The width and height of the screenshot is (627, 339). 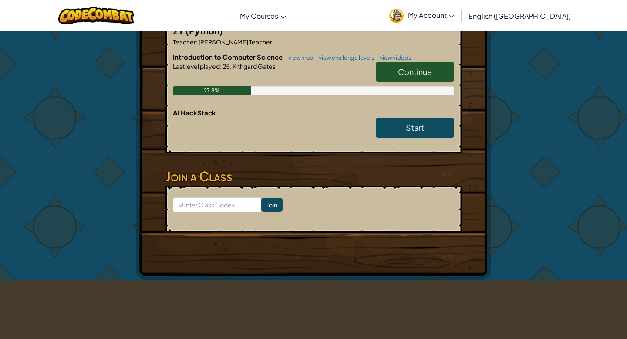 I want to click on input: <Enter Class Code>, so click(x=217, y=205).